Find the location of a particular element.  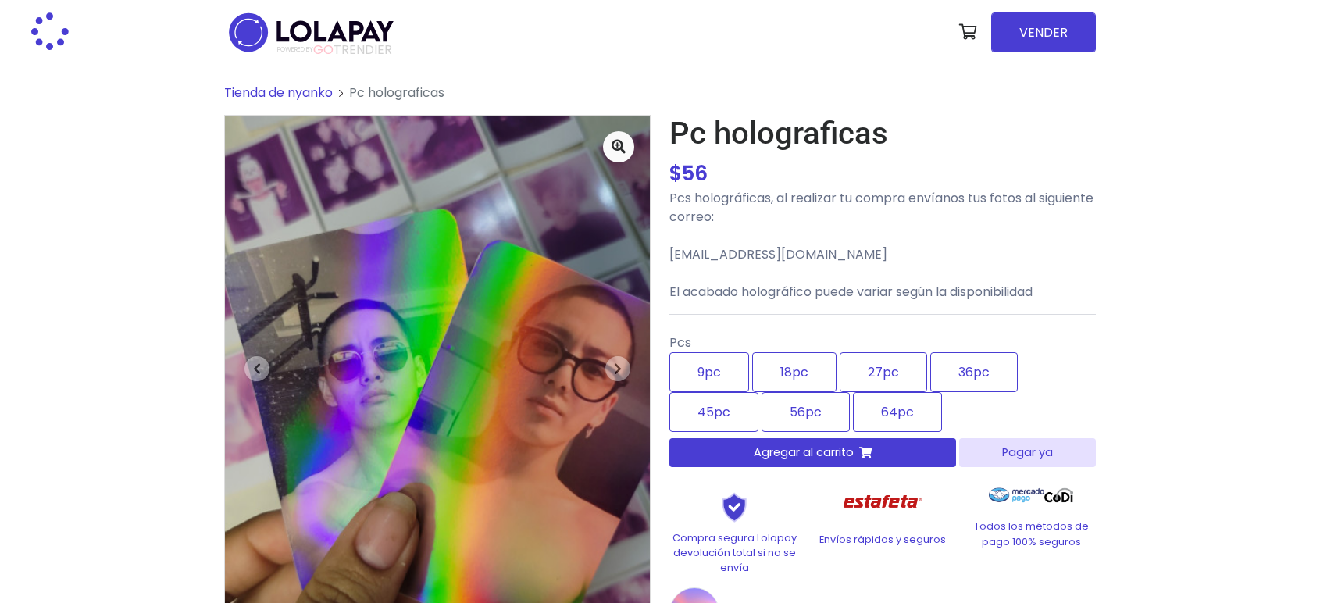

p: Compra segura Lolapay devolución total si no se envía is located at coordinates (734, 553).